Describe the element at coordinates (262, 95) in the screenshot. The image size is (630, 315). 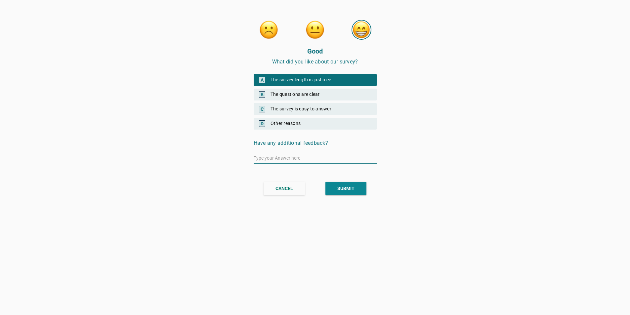
I see `span: B` at that location.